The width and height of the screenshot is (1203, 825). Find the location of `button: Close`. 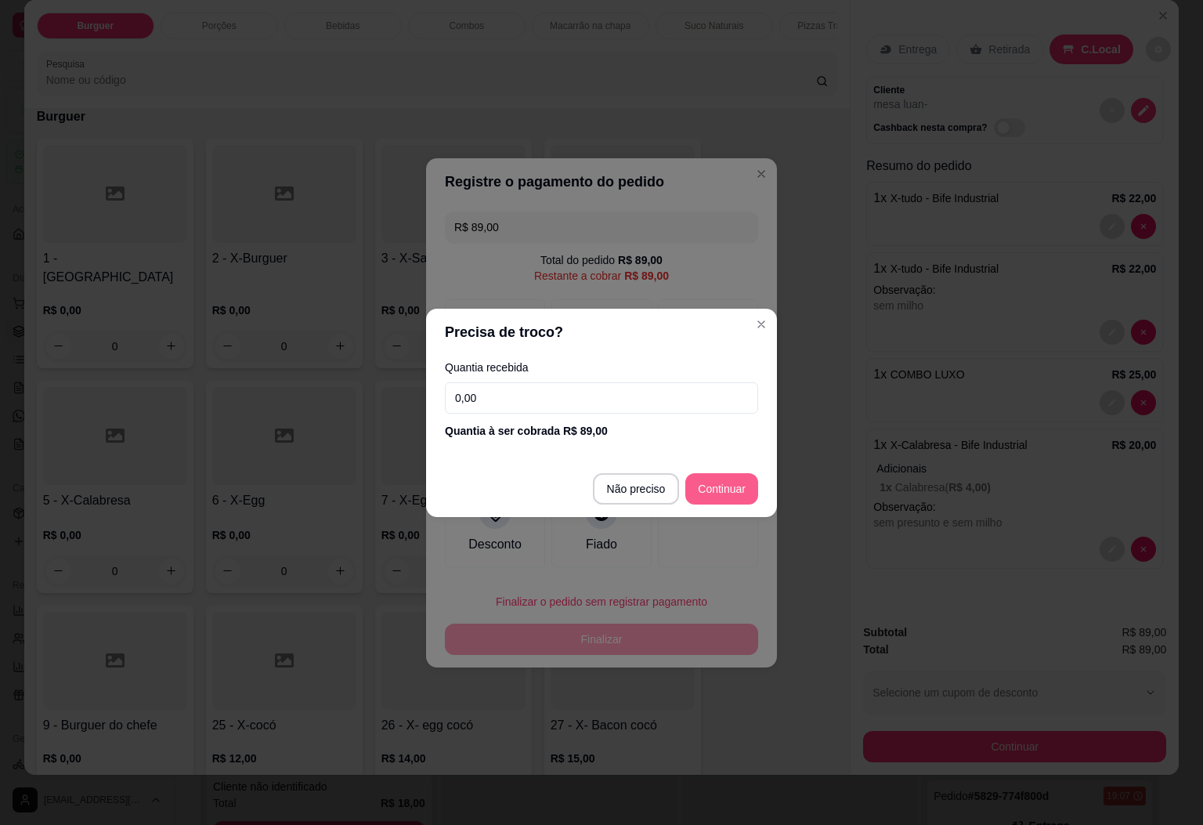

button: Close is located at coordinates (762, 324).